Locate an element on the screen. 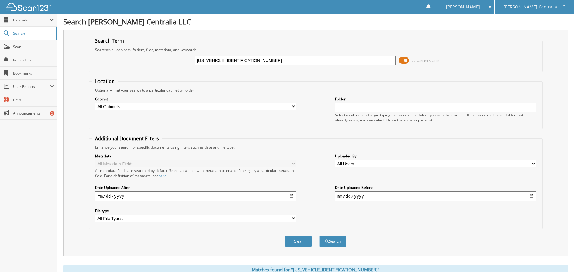 The width and height of the screenshot is (574, 272). div: Enhance your search for specific documents using filters such as date and file type. is located at coordinates (315, 147).